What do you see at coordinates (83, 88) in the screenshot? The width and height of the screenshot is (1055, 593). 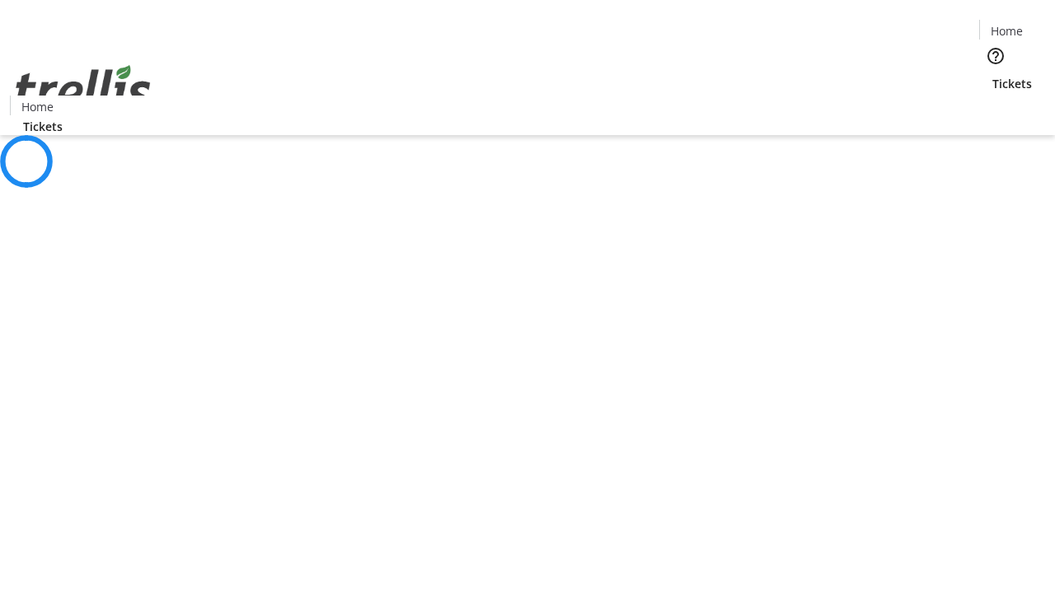 I see `img: Orient E2E Organization fhxPYzq0ca's Logo` at bounding box center [83, 88].